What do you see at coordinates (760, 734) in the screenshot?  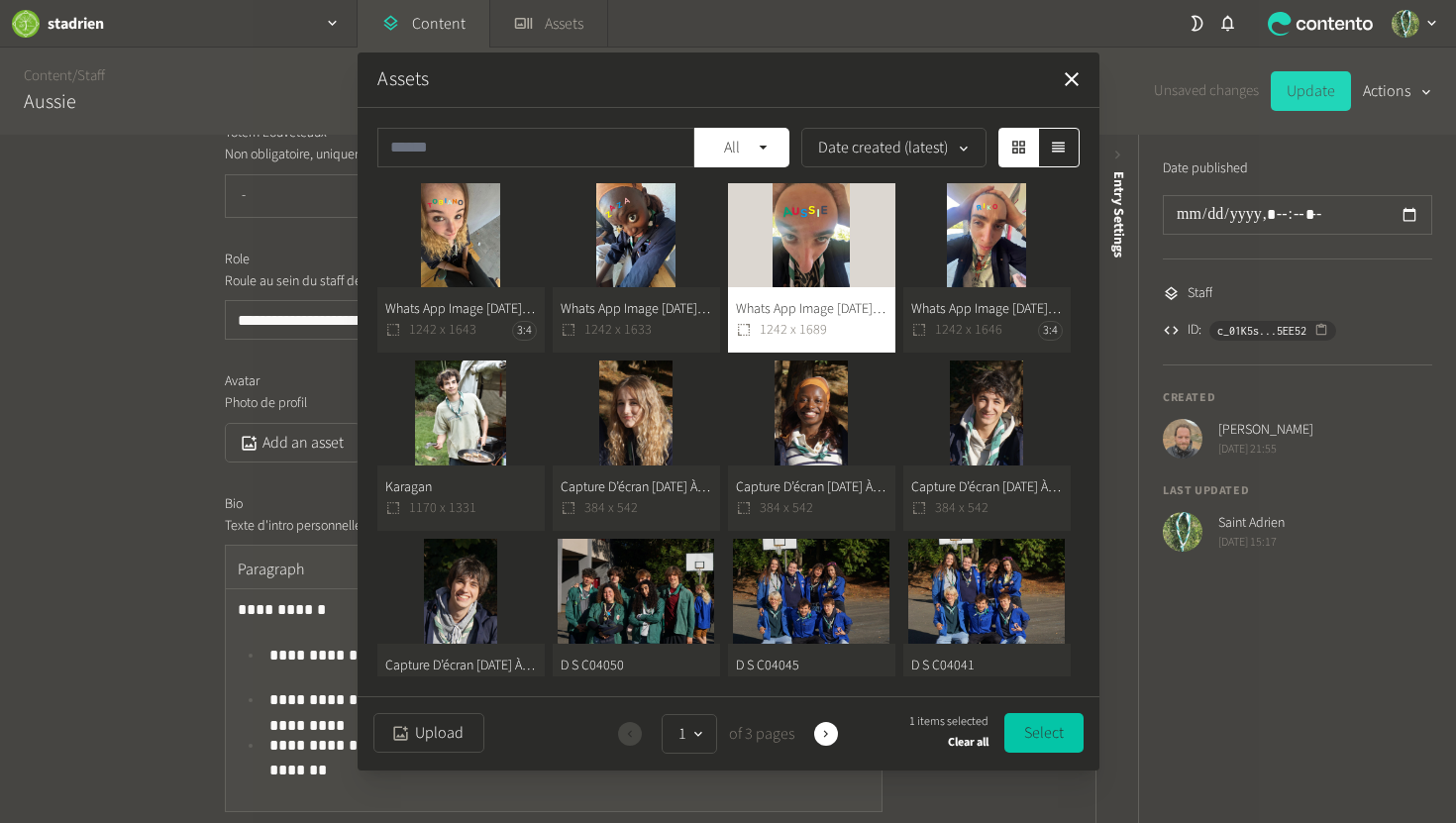 I see `span: of 3 pages` at bounding box center [760, 734].